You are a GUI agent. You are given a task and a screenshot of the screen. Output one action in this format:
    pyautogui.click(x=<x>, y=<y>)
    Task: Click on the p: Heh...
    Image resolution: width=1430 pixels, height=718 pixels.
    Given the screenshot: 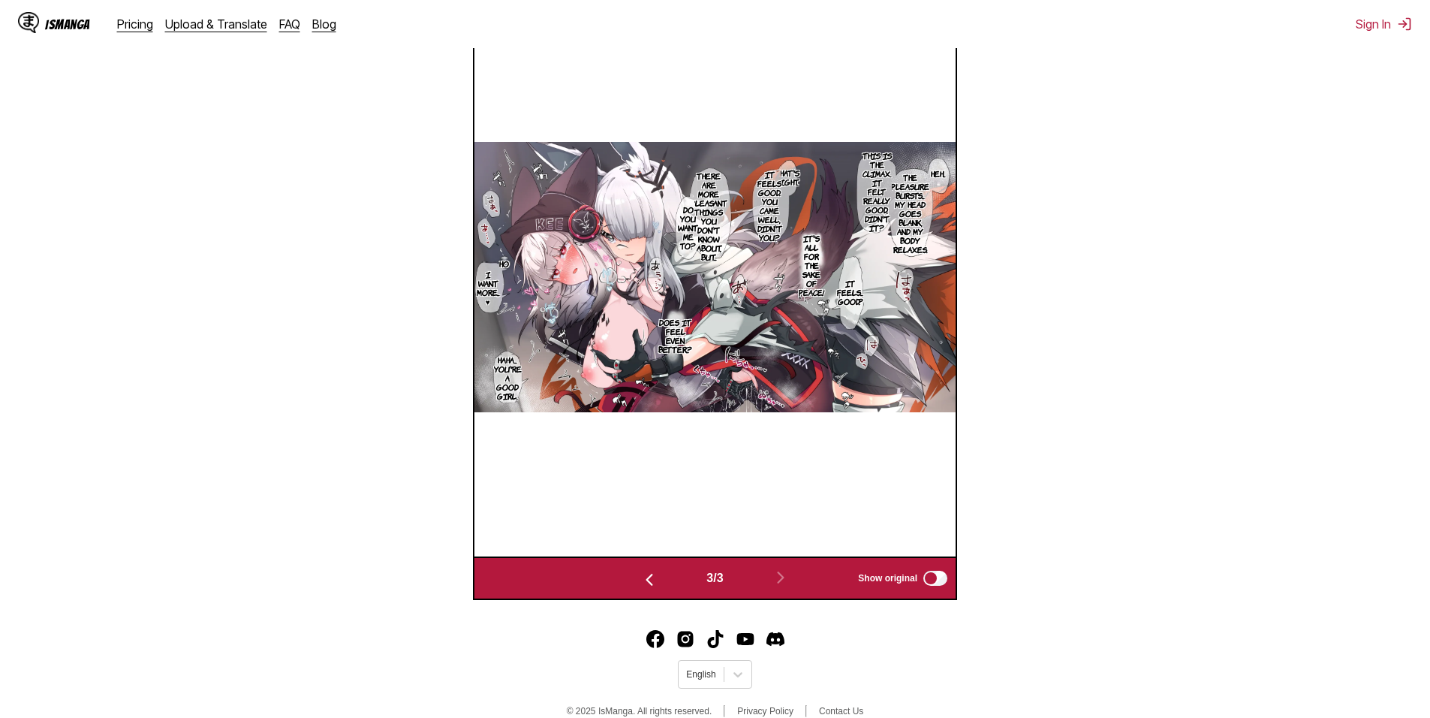 What is the action you would take?
    pyautogui.click(x=939, y=173)
    